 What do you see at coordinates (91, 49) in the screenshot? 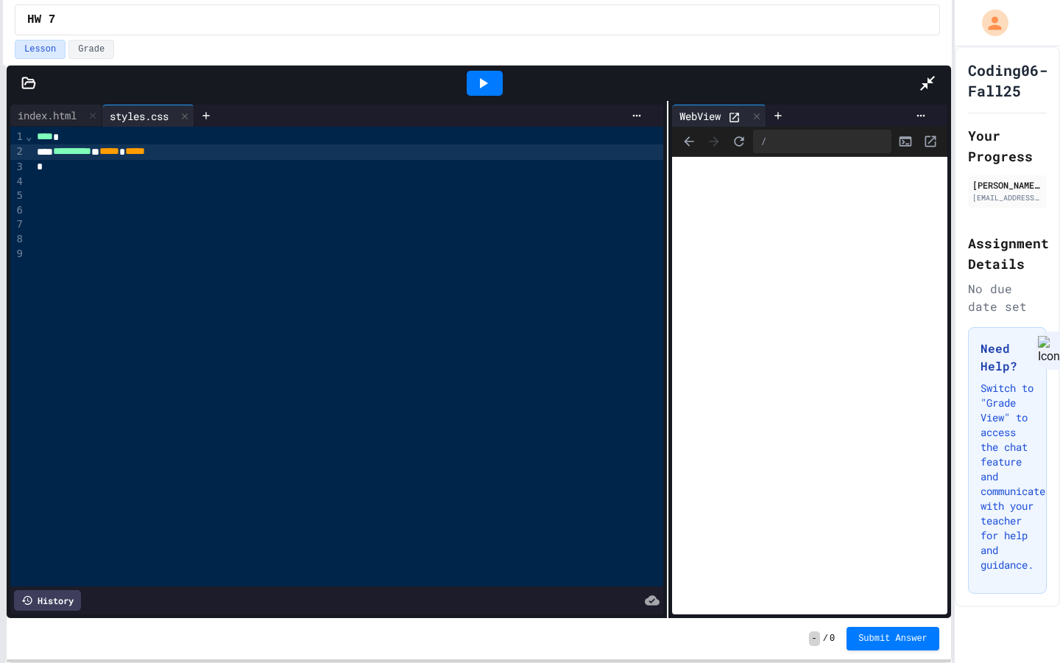
I see `button: Grade` at bounding box center [91, 49].